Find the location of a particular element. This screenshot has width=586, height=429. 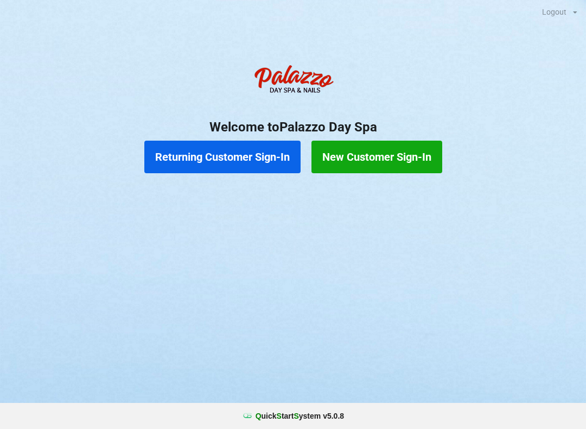

button: Returning Customer Sign-In is located at coordinates (223, 157).